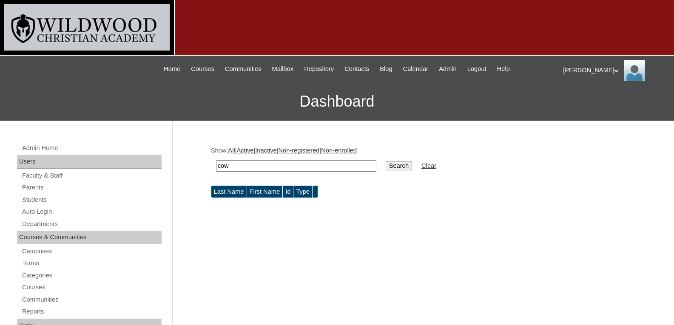 The image size is (674, 325). What do you see at coordinates (91, 176) in the screenshot?
I see `a: Faculty & Staff` at bounding box center [91, 176].